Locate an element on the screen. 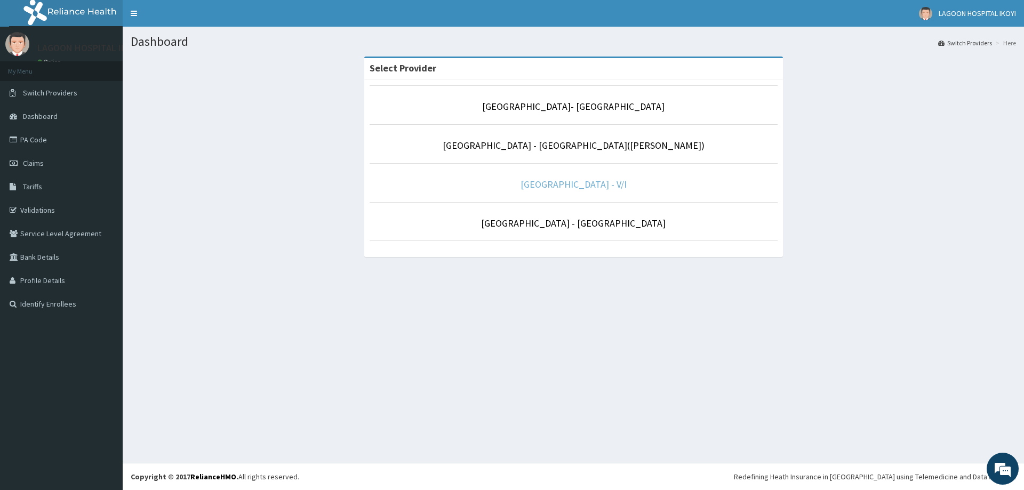 This screenshot has height=490, width=1024. span: Tariffs is located at coordinates (33, 187).